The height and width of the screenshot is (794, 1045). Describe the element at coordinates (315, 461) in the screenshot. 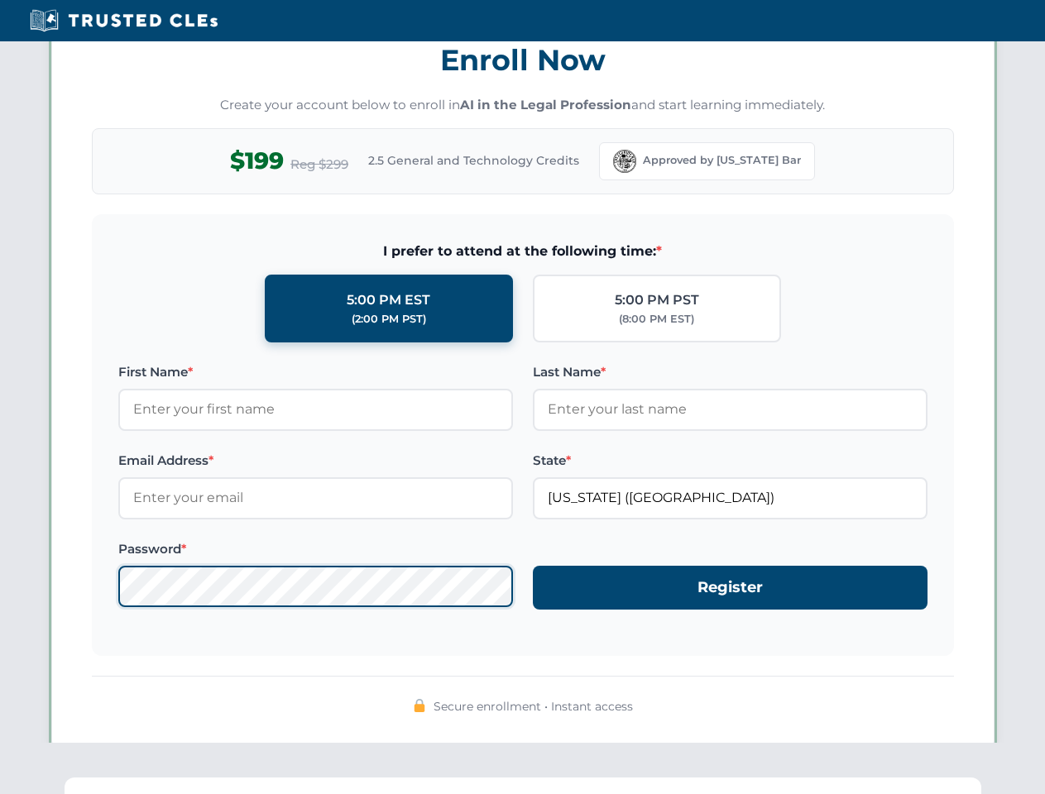

I see `label: Email Address` at that location.